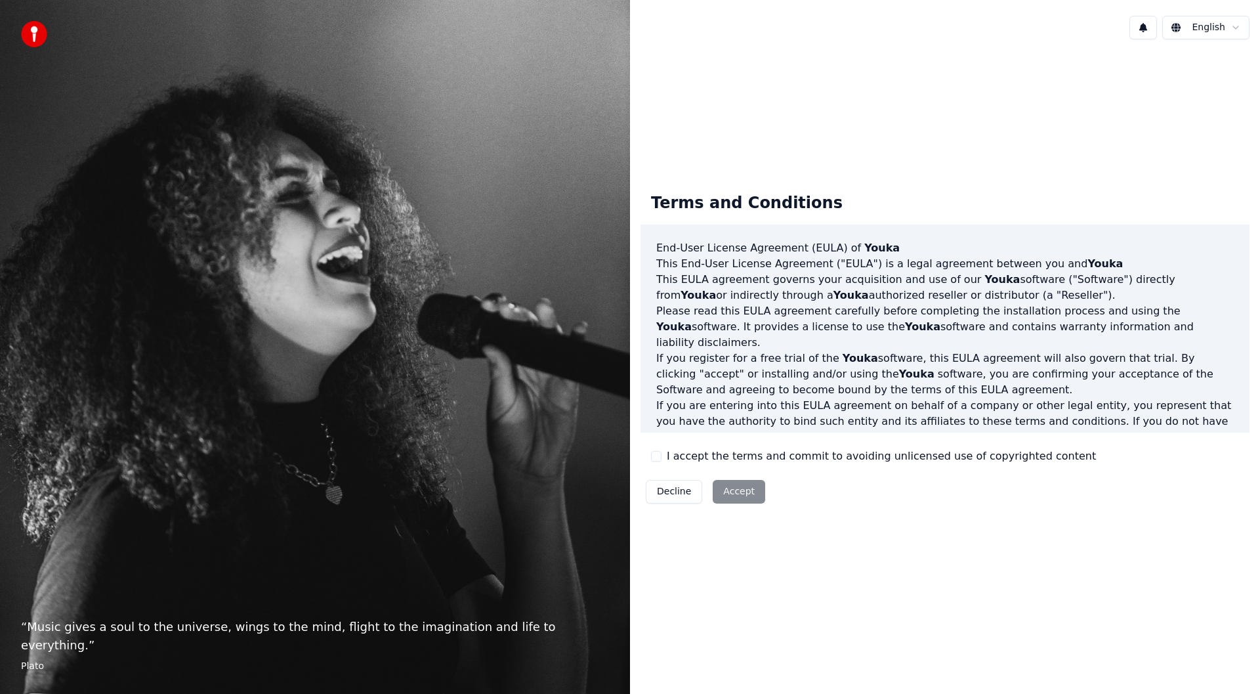 This screenshot has height=694, width=1260. What do you see at coordinates (674, 492) in the screenshot?
I see `button: Decline` at bounding box center [674, 492].